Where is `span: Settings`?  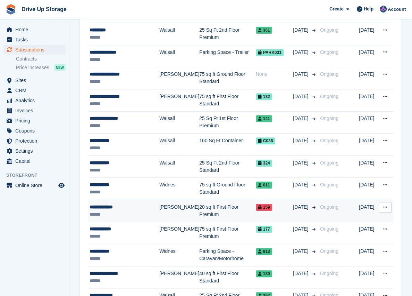
span: Settings is located at coordinates (36, 151).